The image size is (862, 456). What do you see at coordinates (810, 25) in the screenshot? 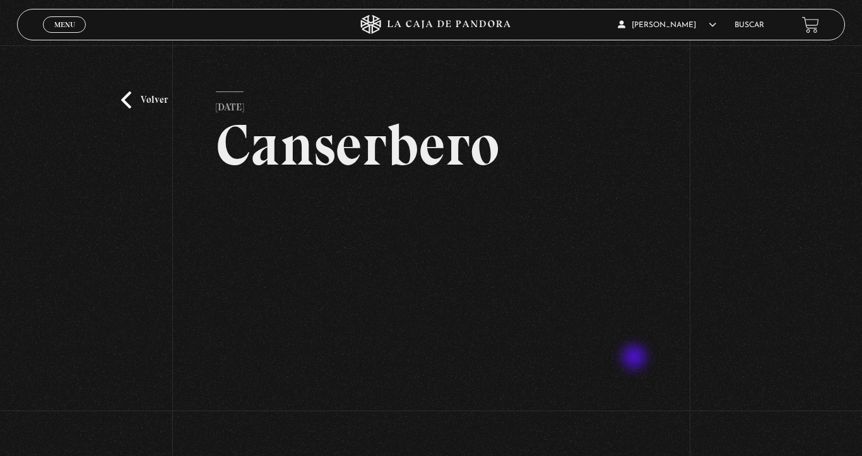
I see `a: View your shopping cart` at bounding box center [810, 25].